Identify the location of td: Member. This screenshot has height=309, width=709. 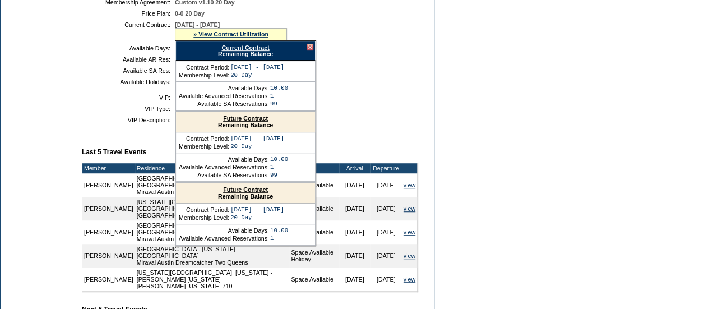
(109, 168).